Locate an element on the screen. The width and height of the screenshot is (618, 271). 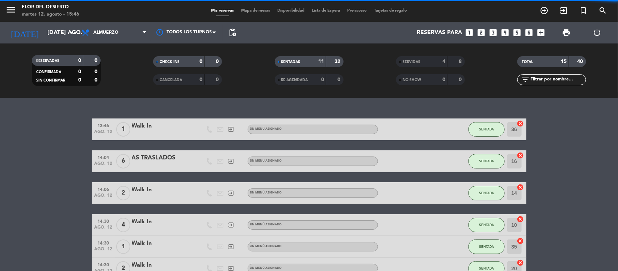
span: Mapa de mesas is located at coordinates (255, 10).